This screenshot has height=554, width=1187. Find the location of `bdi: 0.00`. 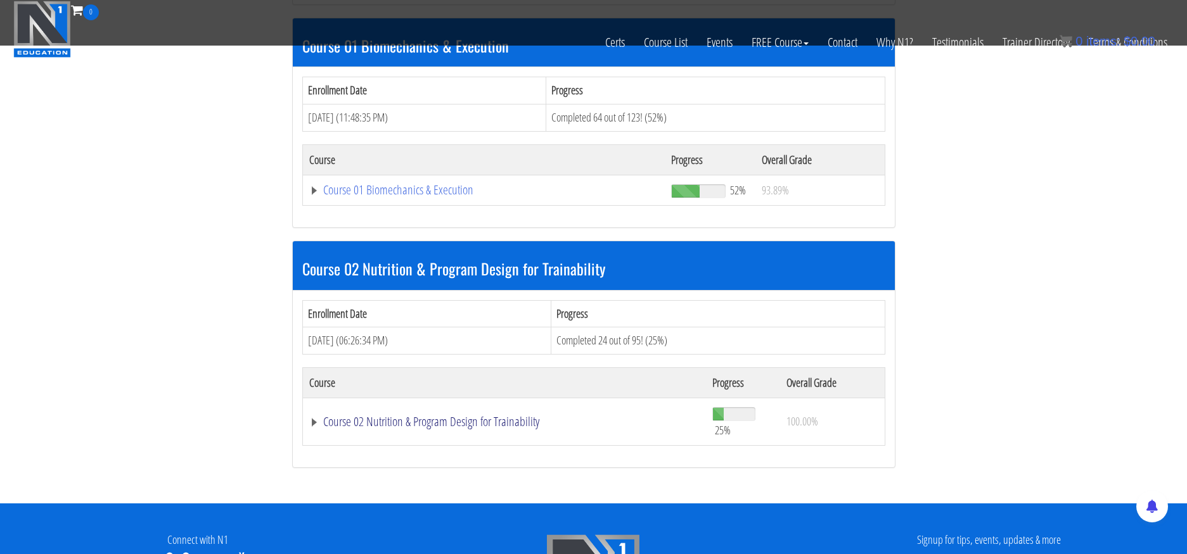

bdi: 0.00 is located at coordinates (1139, 41).